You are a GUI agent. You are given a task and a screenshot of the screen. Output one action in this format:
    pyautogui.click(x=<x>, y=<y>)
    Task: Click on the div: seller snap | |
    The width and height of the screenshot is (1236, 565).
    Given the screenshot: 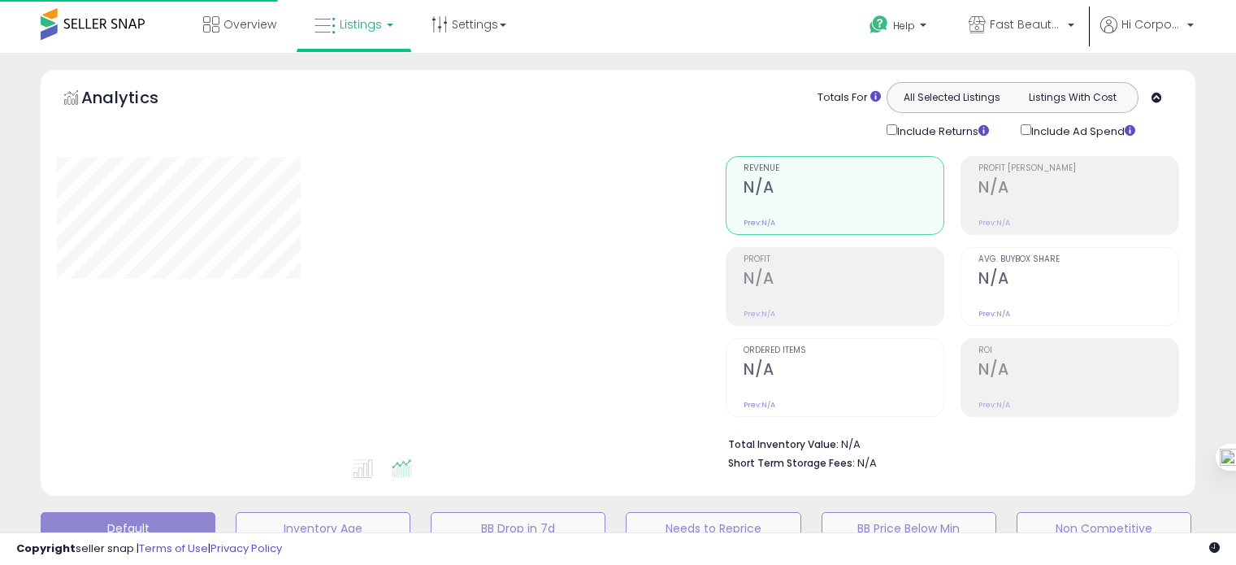 What is the action you would take?
    pyautogui.click(x=149, y=548)
    